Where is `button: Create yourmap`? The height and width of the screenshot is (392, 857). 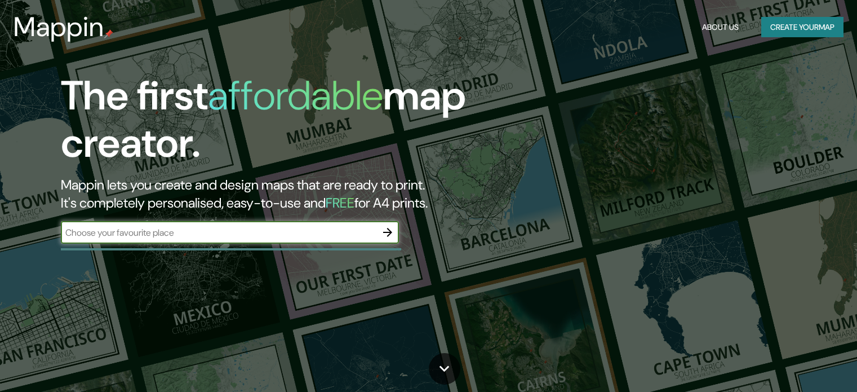 button: Create yourmap is located at coordinates (802, 27).